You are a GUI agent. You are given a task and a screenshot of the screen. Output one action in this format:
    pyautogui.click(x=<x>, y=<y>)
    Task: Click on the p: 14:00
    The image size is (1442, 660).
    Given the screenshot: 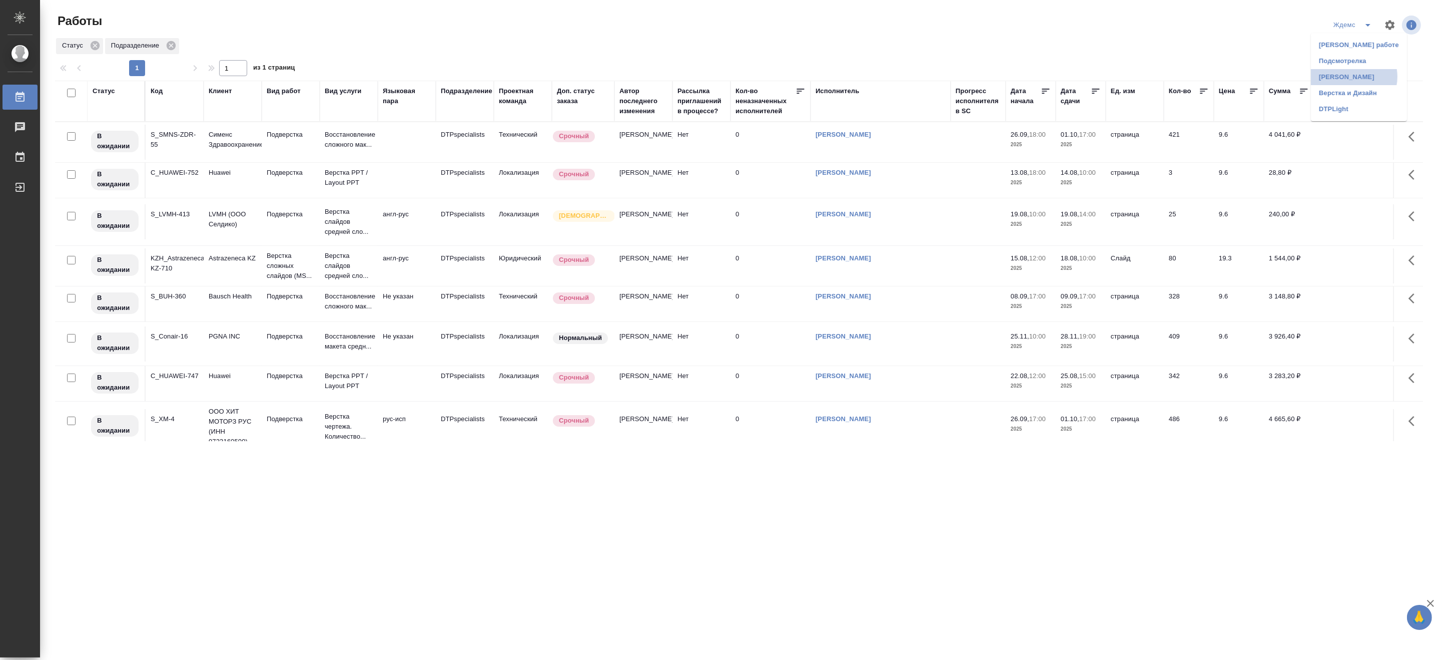 What is the action you would take?
    pyautogui.click(x=1087, y=214)
    